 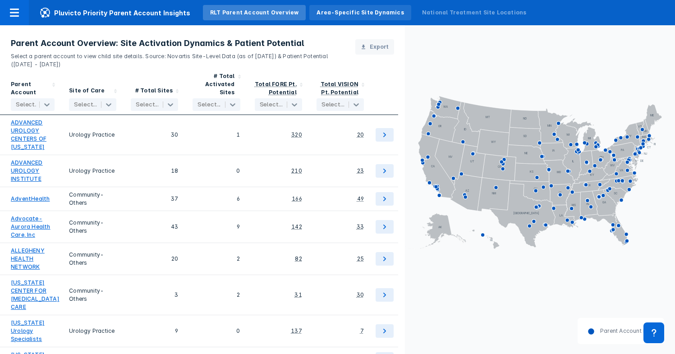 I want to click on div: RLT Parent Account Overview, so click(x=254, y=13).